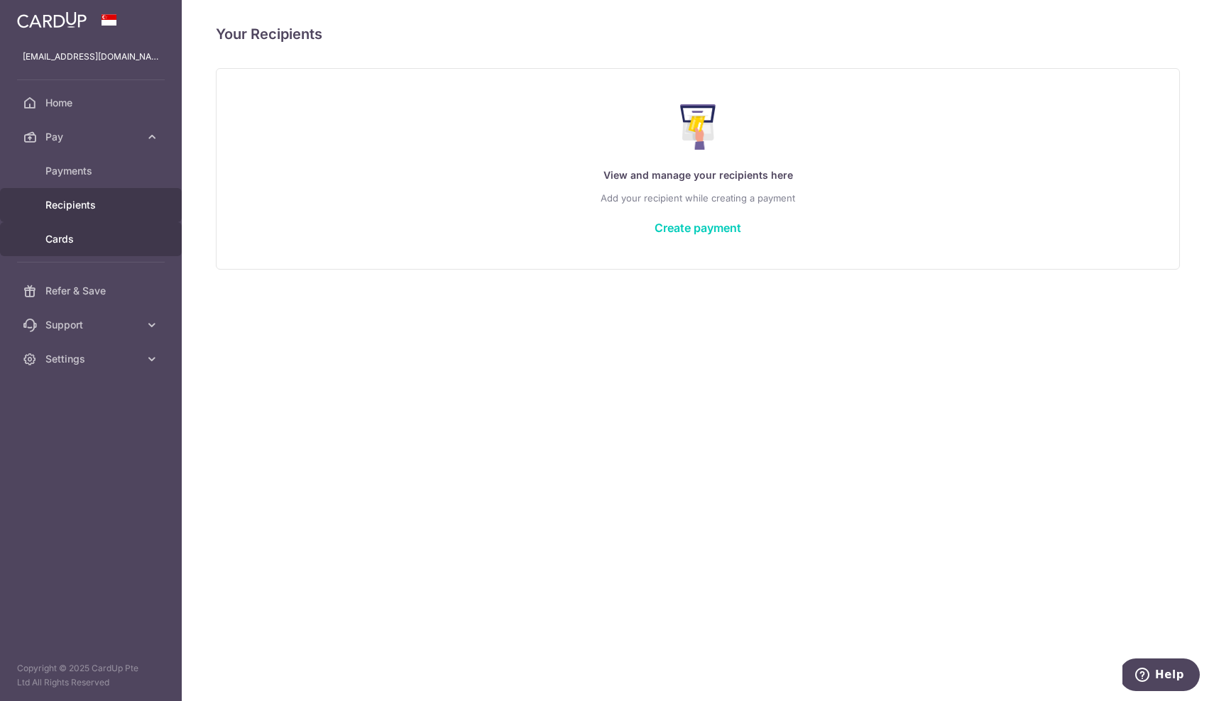  I want to click on span: Refer & Save, so click(92, 291).